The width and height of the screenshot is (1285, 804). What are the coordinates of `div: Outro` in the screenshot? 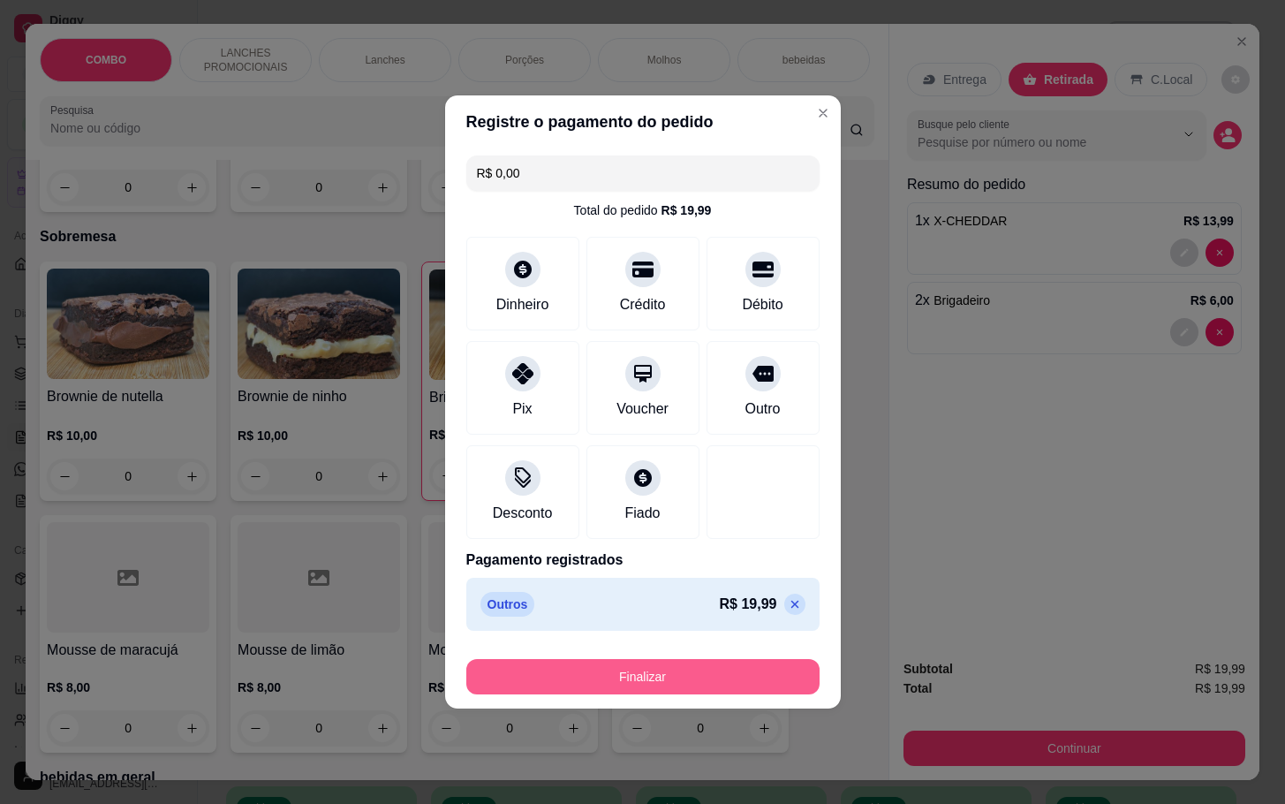 It's located at (762, 409).